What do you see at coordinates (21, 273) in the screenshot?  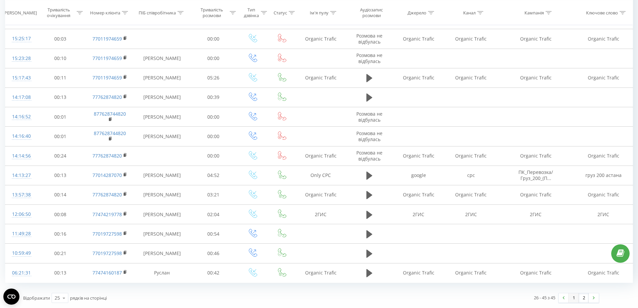 I see `div: 06:21:31` at bounding box center [21, 273].